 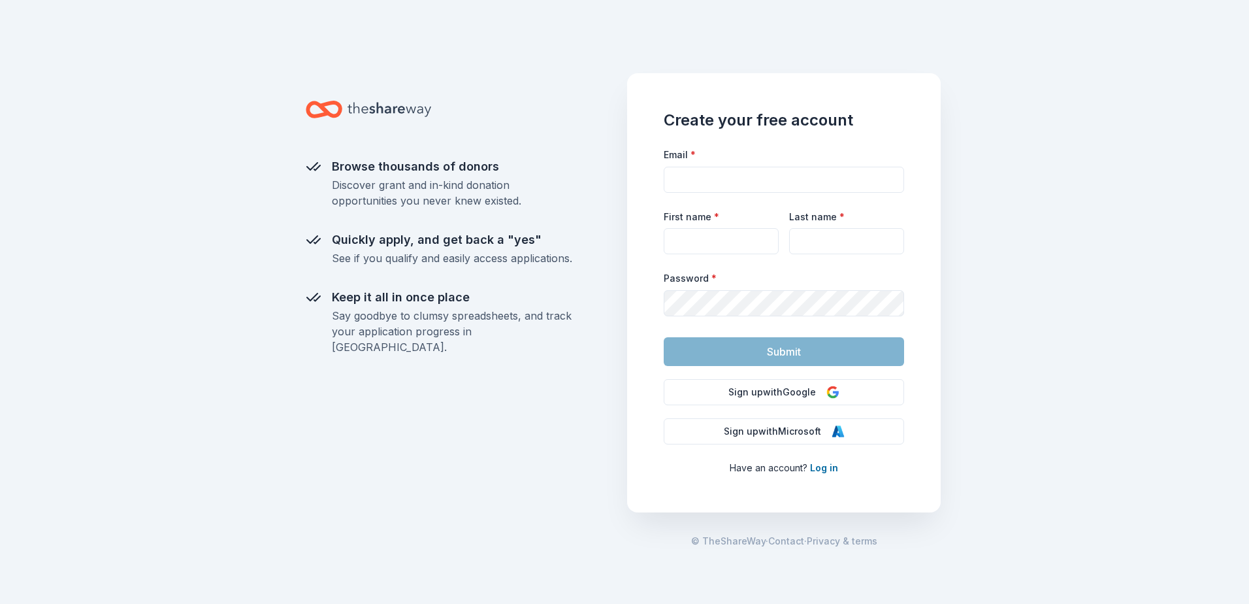 I want to click on div: Discover grant and in-kind donation opportunities you never knew existed., so click(x=452, y=193).